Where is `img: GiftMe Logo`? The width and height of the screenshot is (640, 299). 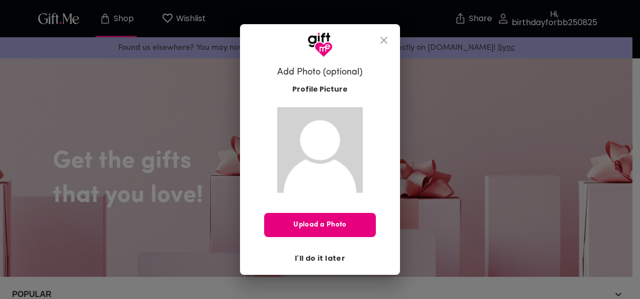
img: GiftMe Logo is located at coordinates (320, 45).